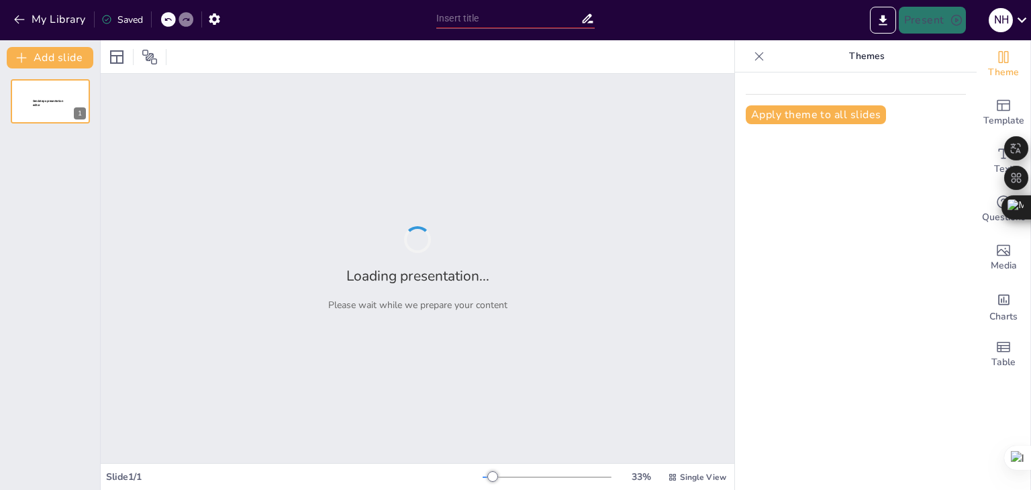 This screenshot has width=1031, height=490. Describe the element at coordinates (1004, 266) in the screenshot. I see `span: Media` at that location.